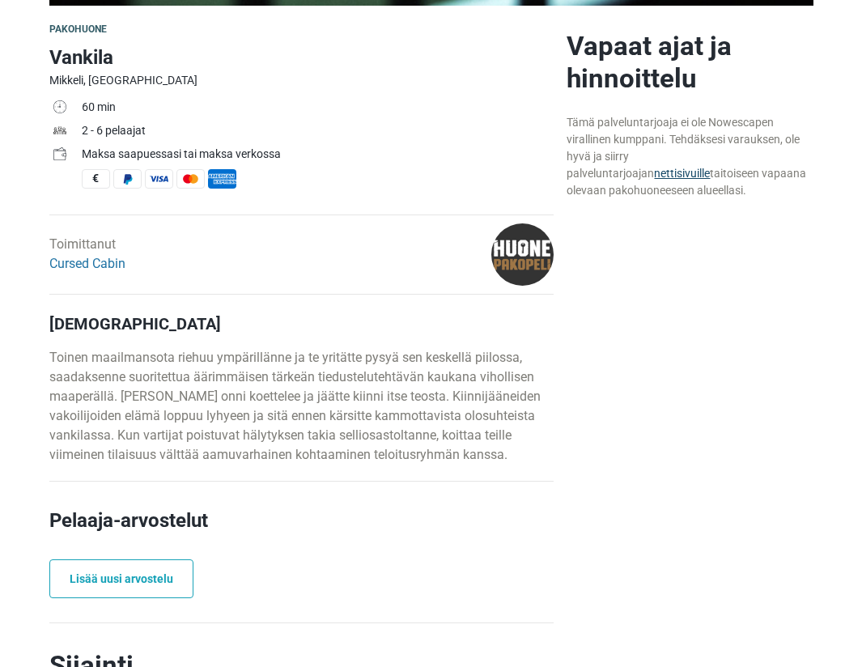 Image resolution: width=862 pixels, height=667 pixels. What do you see at coordinates (302, 406) in the screenshot?
I see `p: Toinen maailmansota riehuu ympärillänne ja te yritätte pysyä sen keskellä piilossa, saadaksenne s...` at bounding box center [302, 406].